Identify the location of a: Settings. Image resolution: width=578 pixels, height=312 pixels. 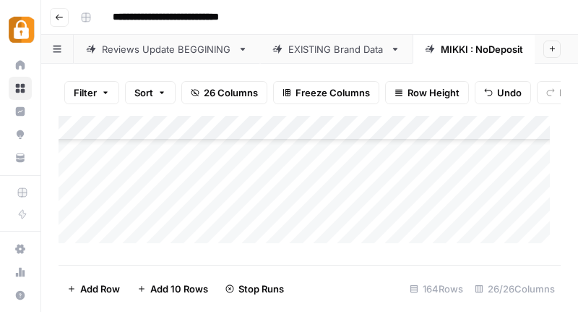
(20, 249).